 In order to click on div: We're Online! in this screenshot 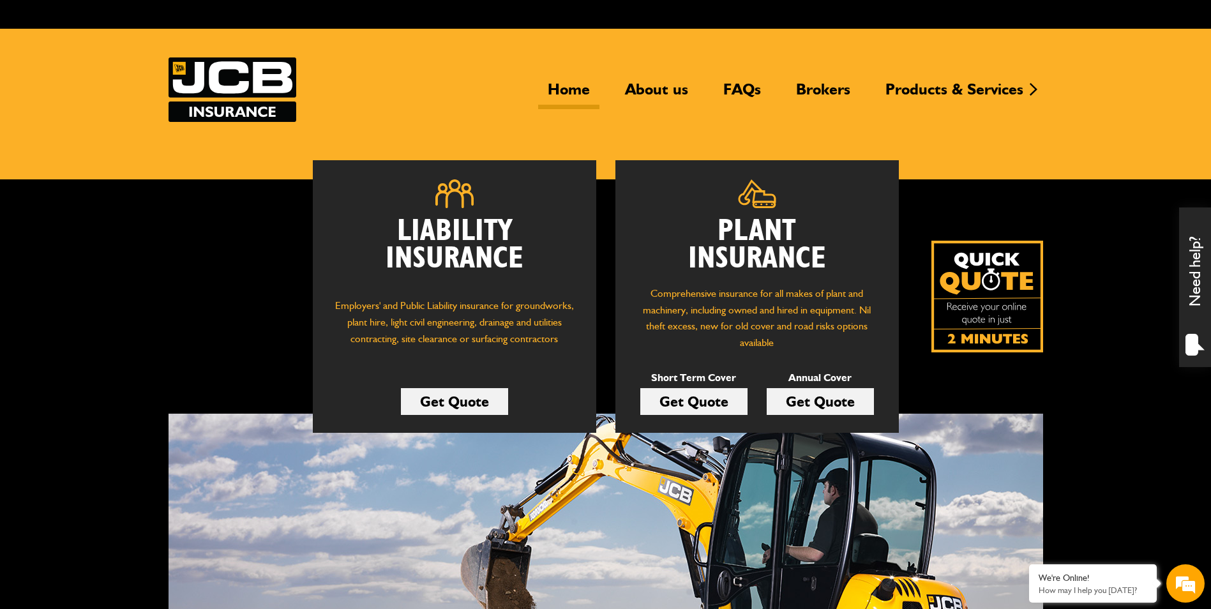, I will do `click(1093, 578)`.